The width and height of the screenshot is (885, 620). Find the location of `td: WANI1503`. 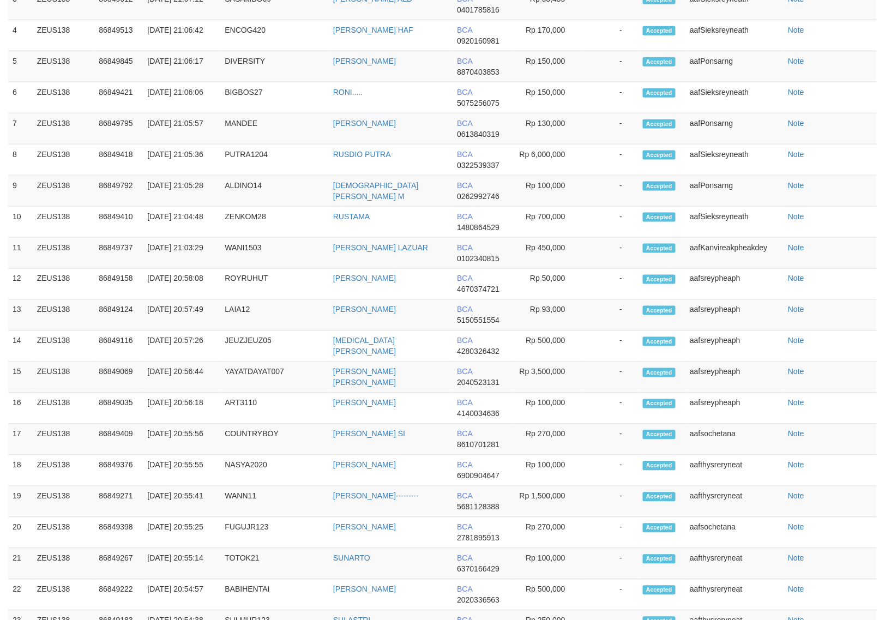

td: WANI1503 is located at coordinates (274, 253).